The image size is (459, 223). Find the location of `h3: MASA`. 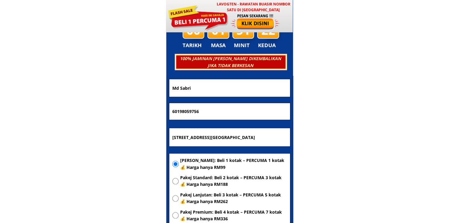

h3: MASA is located at coordinates (218, 45).